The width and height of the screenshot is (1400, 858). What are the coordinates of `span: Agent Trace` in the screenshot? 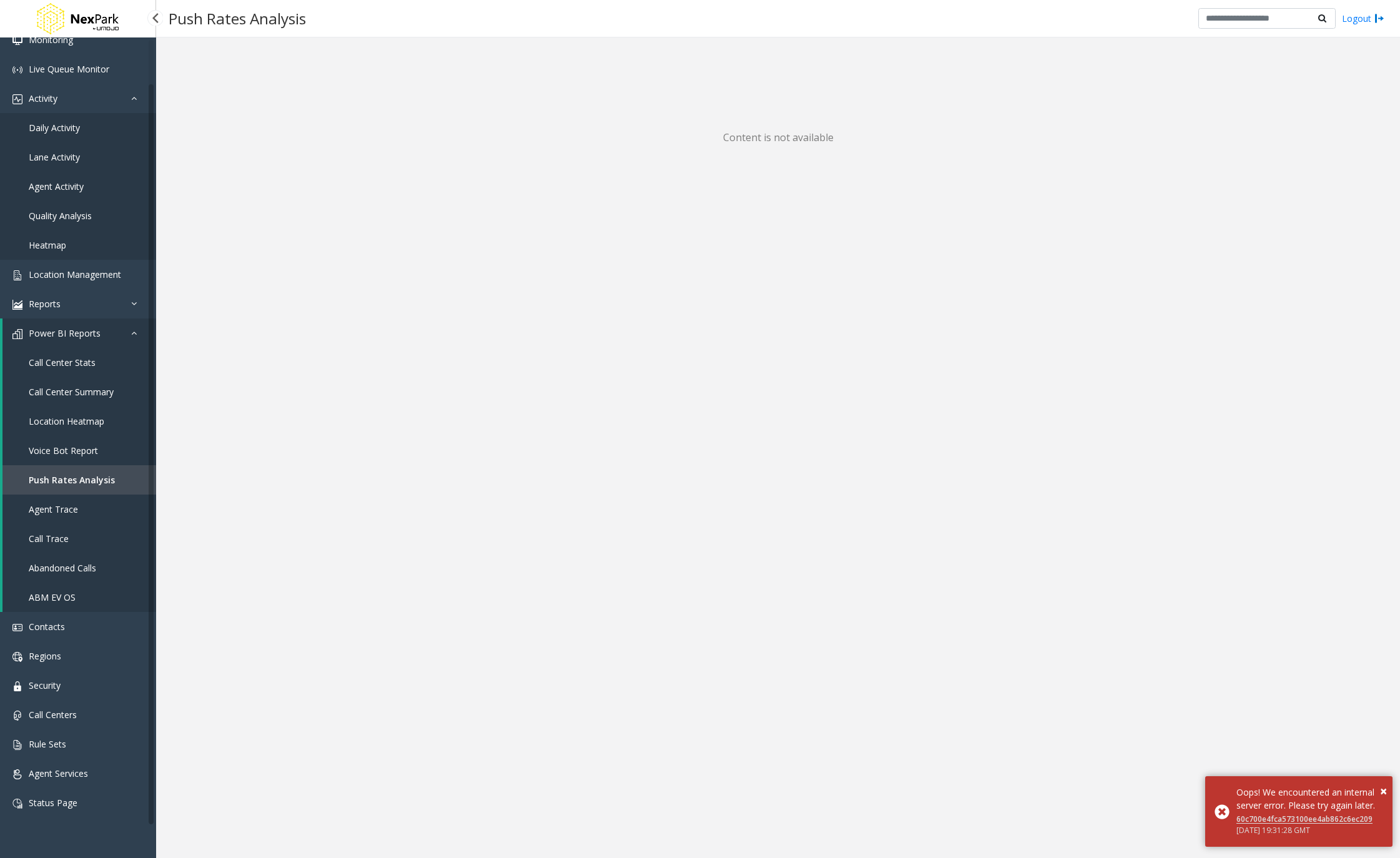 It's located at (53, 509).